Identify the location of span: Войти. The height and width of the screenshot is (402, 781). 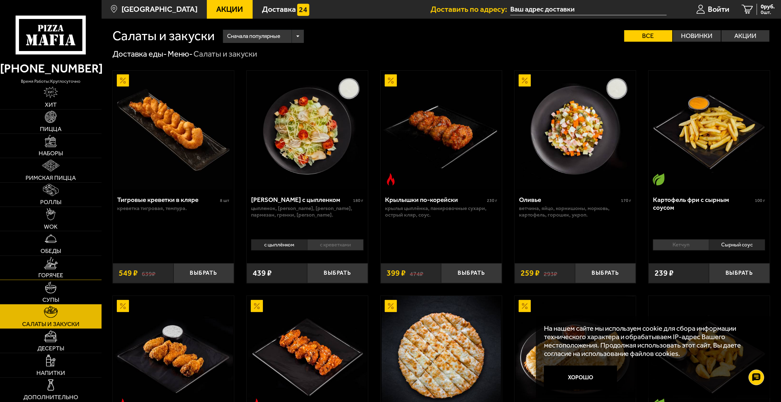
(718, 9).